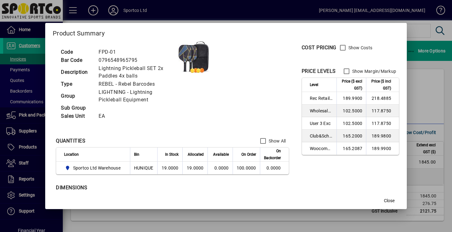  What do you see at coordinates (77, 116) in the screenshot?
I see `td: Sales Unit` at bounding box center [77, 116].